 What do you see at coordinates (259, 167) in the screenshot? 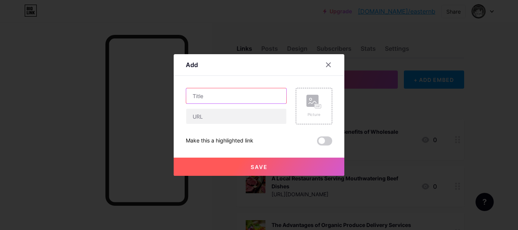
I see `button: Save` at bounding box center [259, 167].